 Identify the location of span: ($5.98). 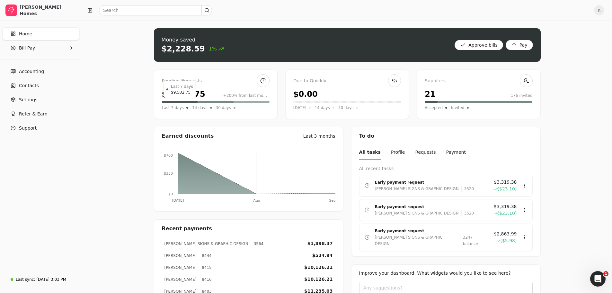
(509, 240).